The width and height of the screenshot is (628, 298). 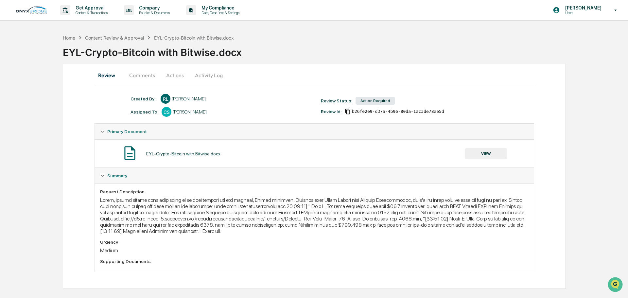 I want to click on a: Powered byPylon, so click(x=62, y=113).